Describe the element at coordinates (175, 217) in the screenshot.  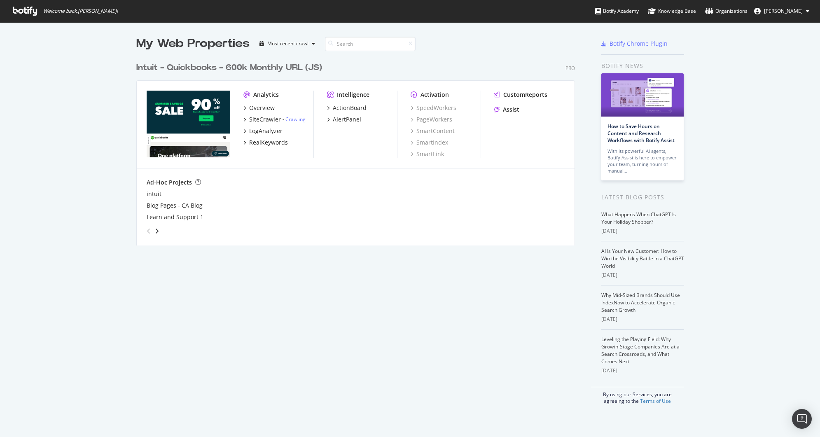
I see `div: Learn and Support 1` at that location.